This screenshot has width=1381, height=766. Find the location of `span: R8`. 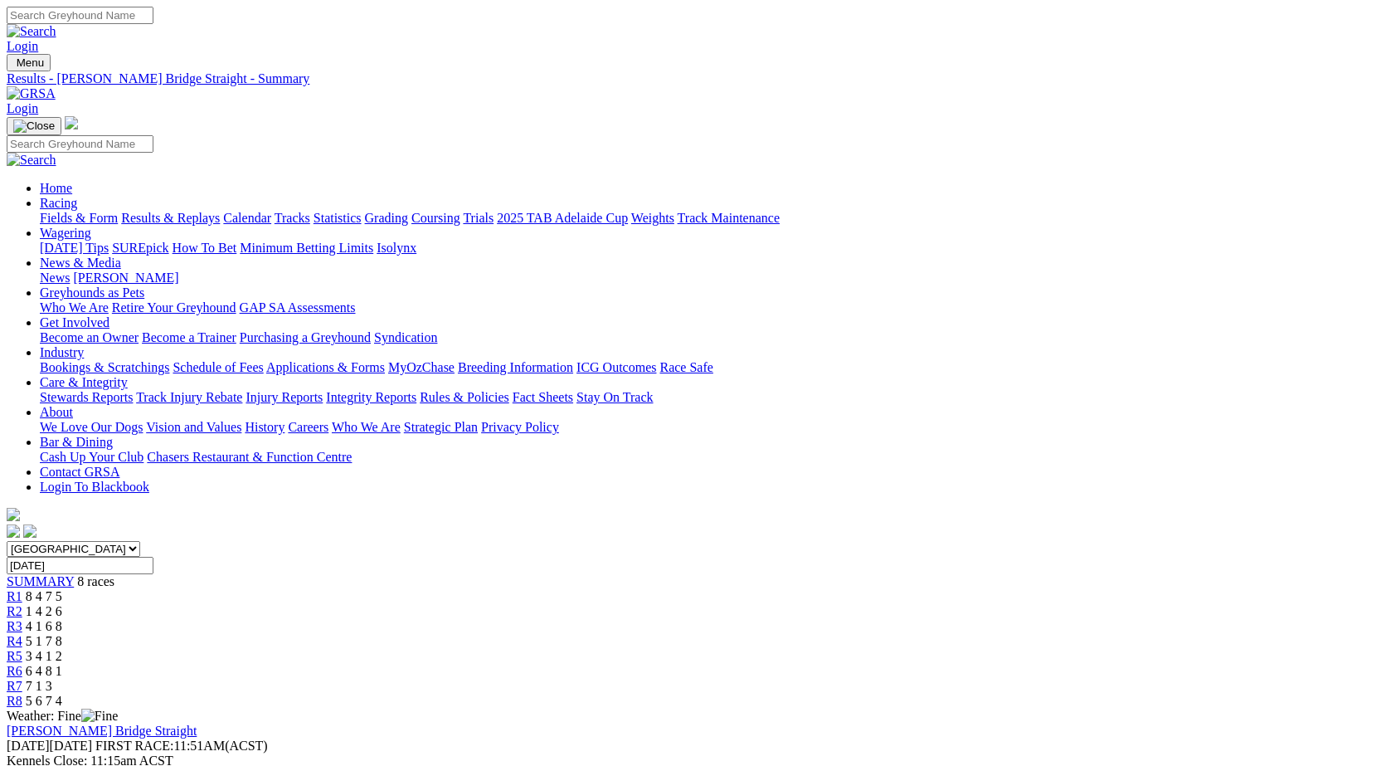

span: R8 is located at coordinates (14, 700).